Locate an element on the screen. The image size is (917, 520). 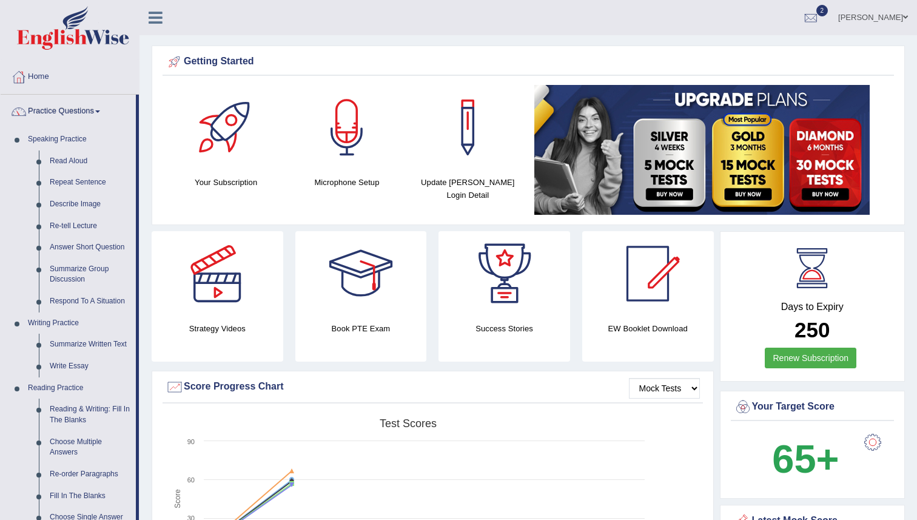
a: Read Aloud is located at coordinates (90, 161).